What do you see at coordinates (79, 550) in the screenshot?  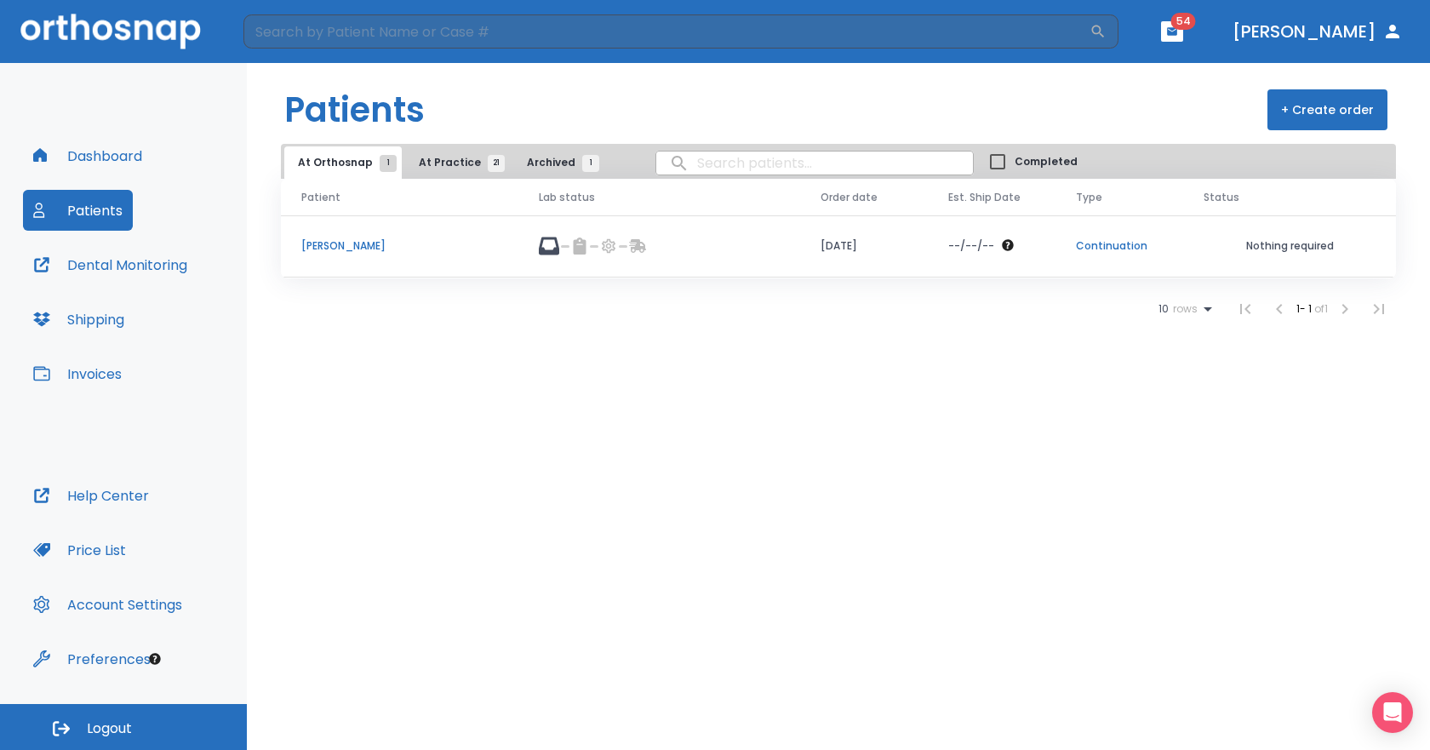 I see `a: Price List` at bounding box center [79, 550].